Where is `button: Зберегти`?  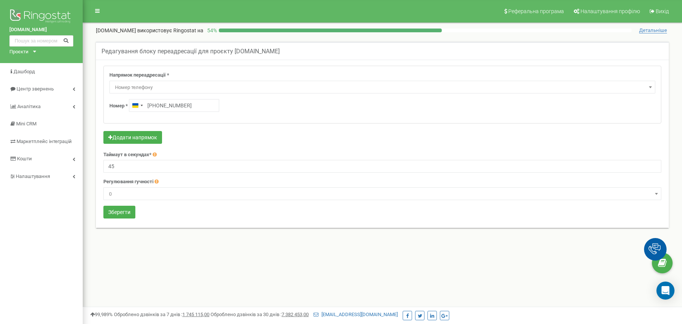 button: Зберегти is located at coordinates (119, 212).